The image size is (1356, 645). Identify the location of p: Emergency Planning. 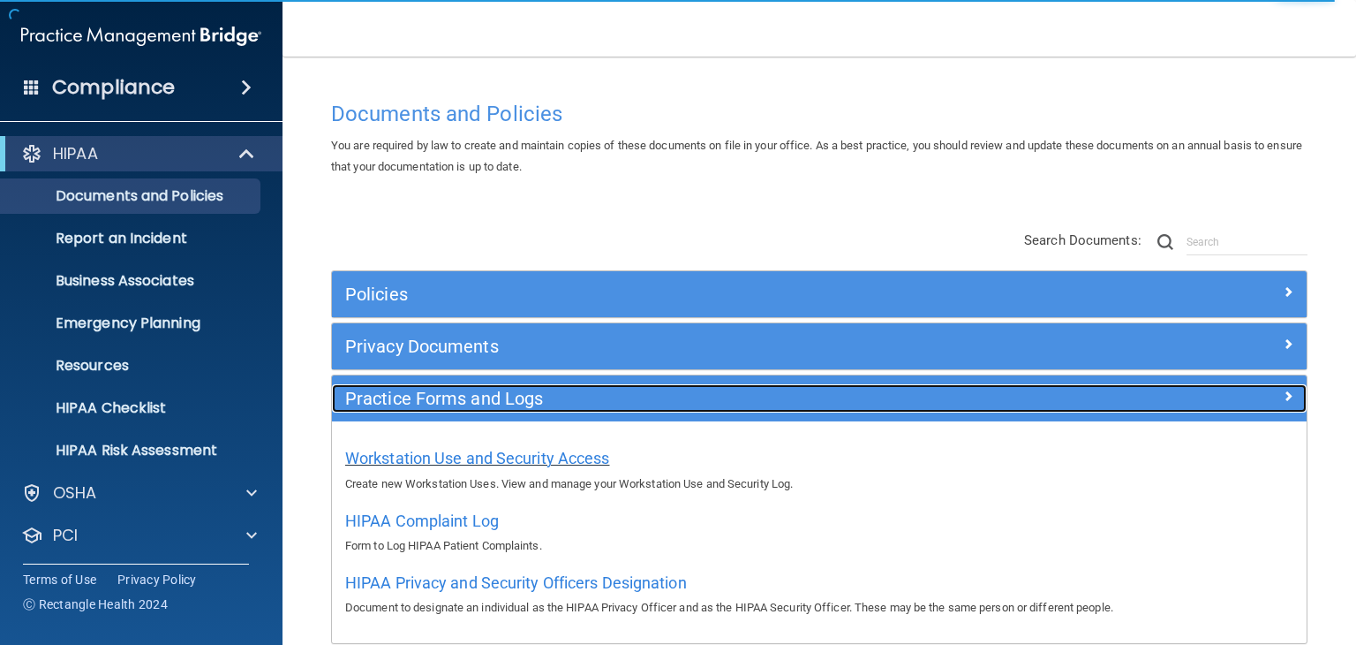
(132, 323).